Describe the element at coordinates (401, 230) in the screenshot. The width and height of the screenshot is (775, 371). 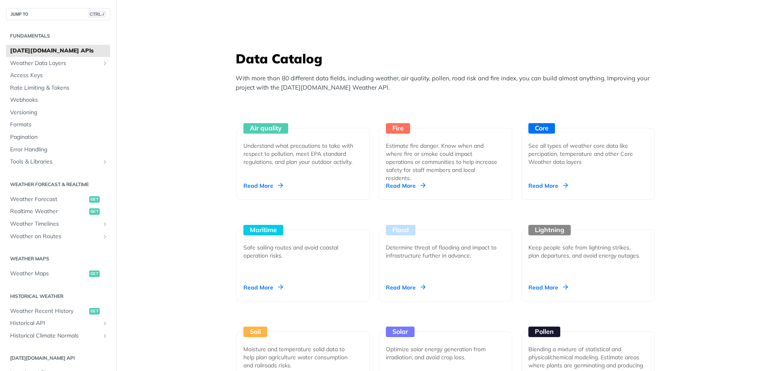
I see `div: Flood` at that location.